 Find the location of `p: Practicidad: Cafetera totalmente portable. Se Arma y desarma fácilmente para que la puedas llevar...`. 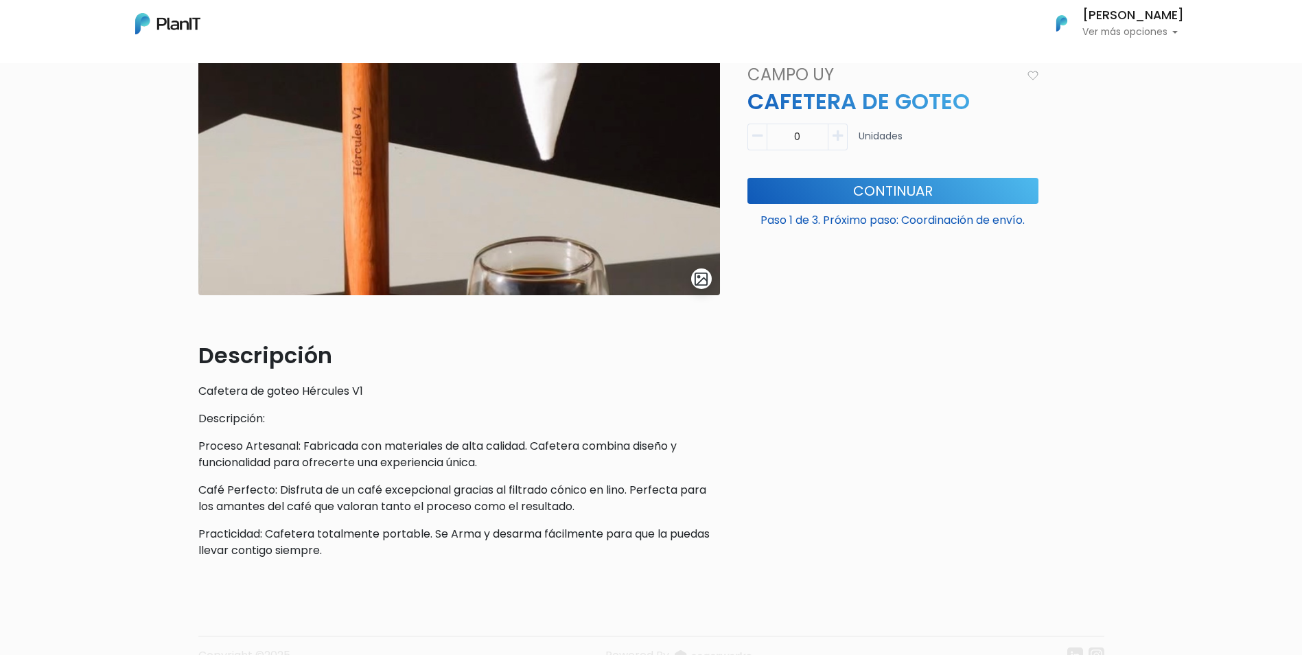

p: Practicidad: Cafetera totalmente portable. Se Arma y desarma fácilmente para que la puedas llevar... is located at coordinates (459, 542).